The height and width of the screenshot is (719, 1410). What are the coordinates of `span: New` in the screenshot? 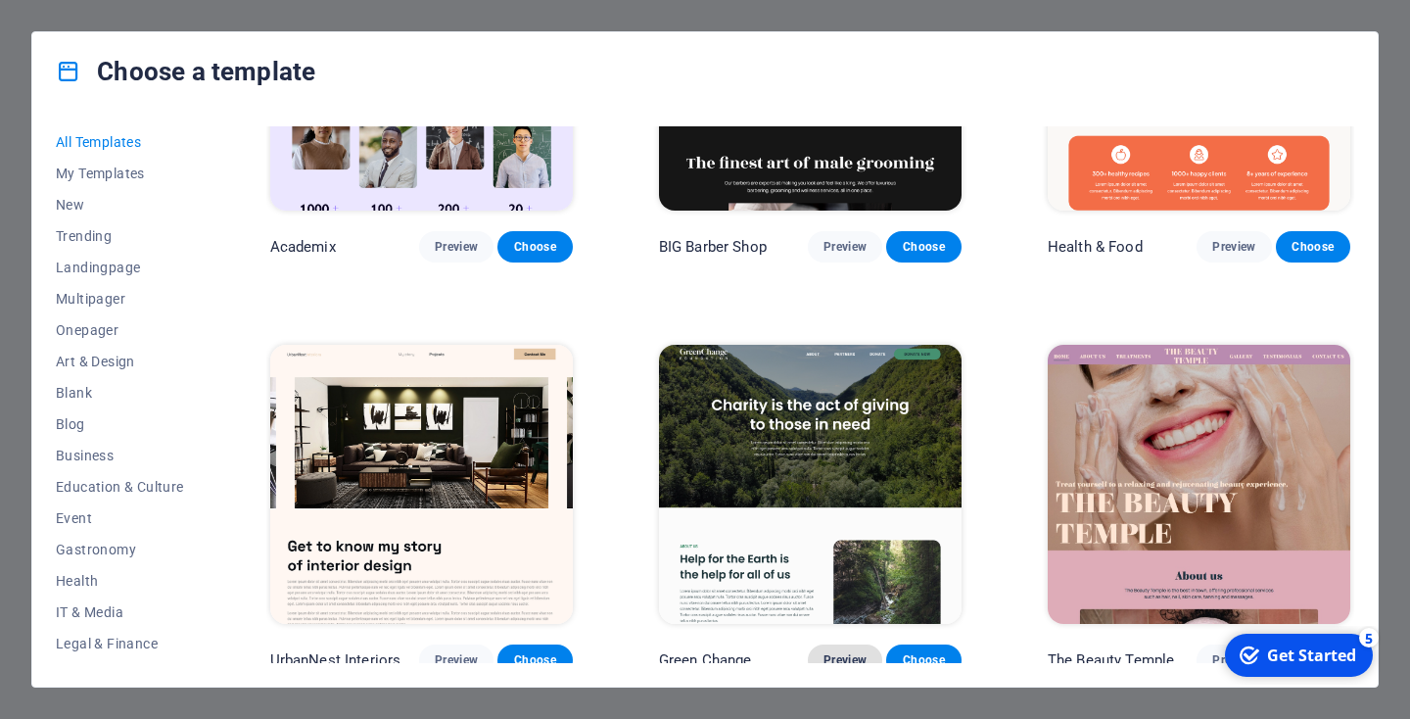 It's located at (119, 205).